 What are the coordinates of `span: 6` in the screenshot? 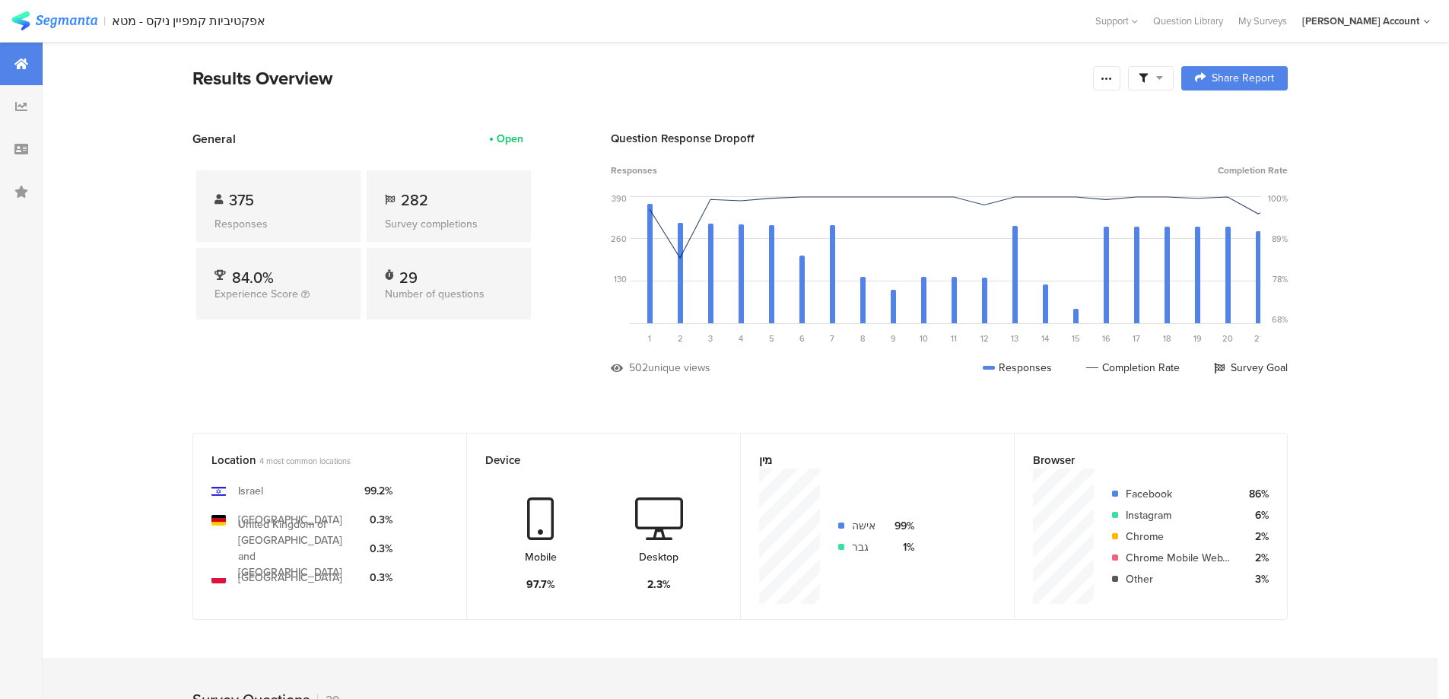 It's located at (802, 339).